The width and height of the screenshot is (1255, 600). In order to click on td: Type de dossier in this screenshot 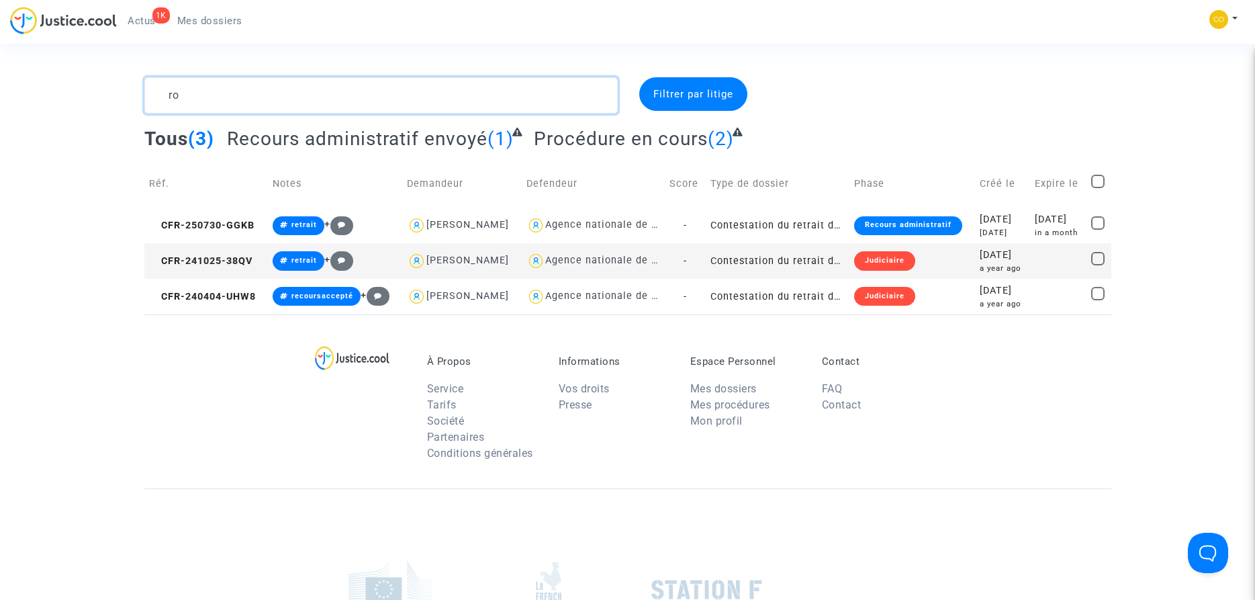, I will do `click(778, 183)`.